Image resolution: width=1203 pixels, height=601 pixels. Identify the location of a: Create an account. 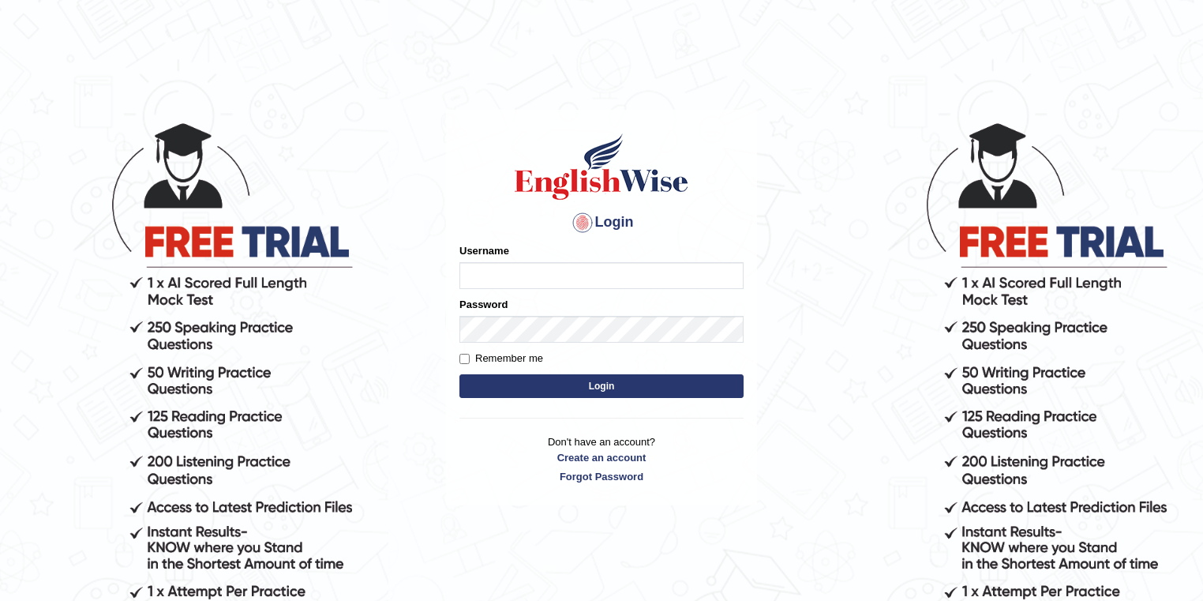
(601, 457).